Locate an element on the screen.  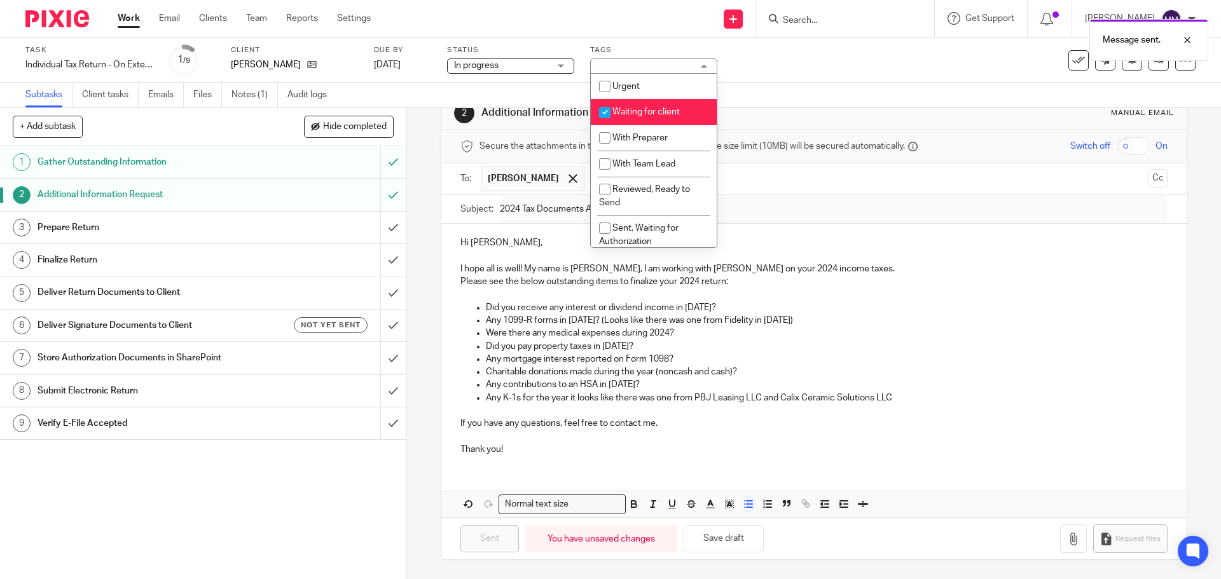
span: Secure the attachments in this message. Files exceeding the size limit (10MB) will be secured aut... is located at coordinates (692, 146).